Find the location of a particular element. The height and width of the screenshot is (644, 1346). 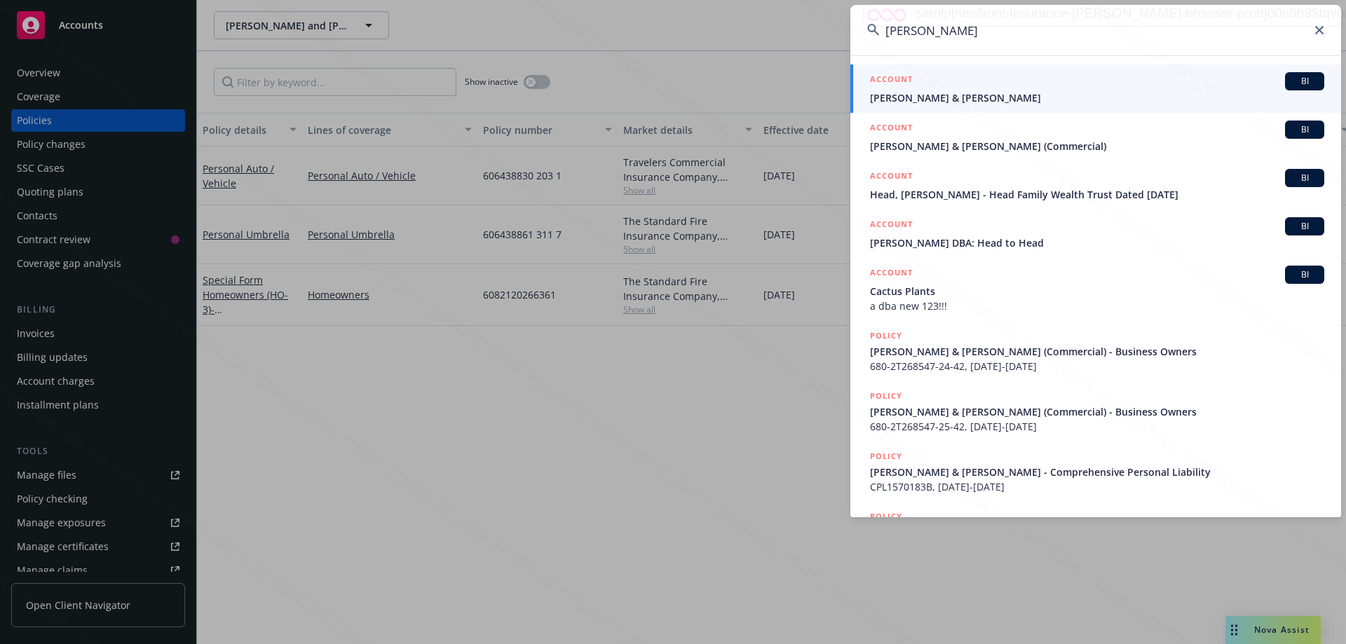

span: Cactus Plants is located at coordinates (1097, 291).